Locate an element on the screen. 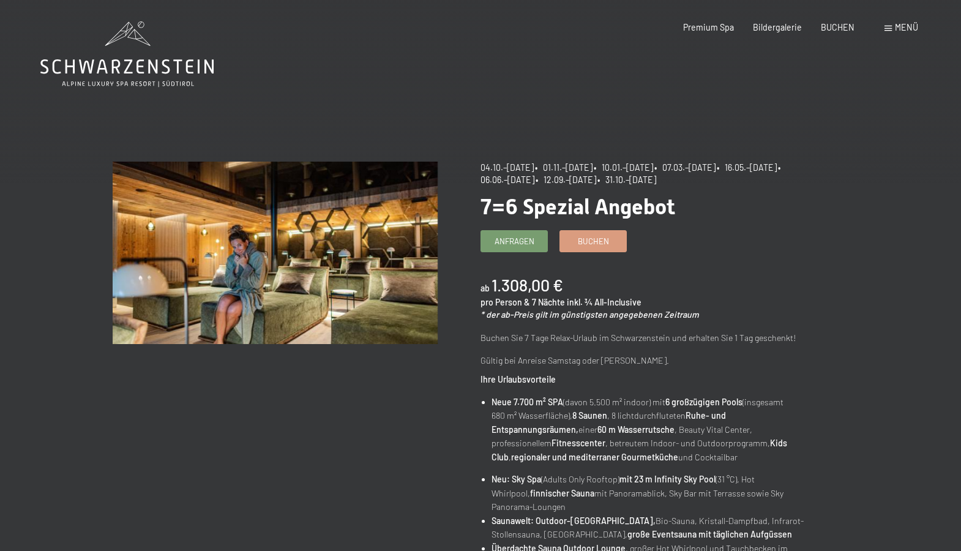 The width and height of the screenshot is (961, 551). strong: 8 Saunen is located at coordinates (590, 415).